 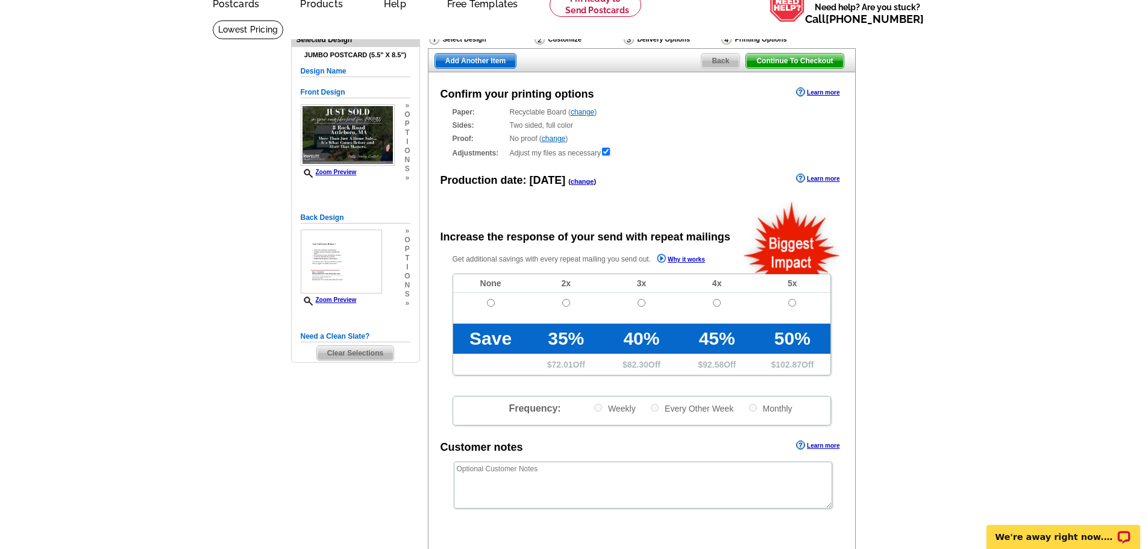 I want to click on div: Two sided, full color, so click(x=642, y=125).